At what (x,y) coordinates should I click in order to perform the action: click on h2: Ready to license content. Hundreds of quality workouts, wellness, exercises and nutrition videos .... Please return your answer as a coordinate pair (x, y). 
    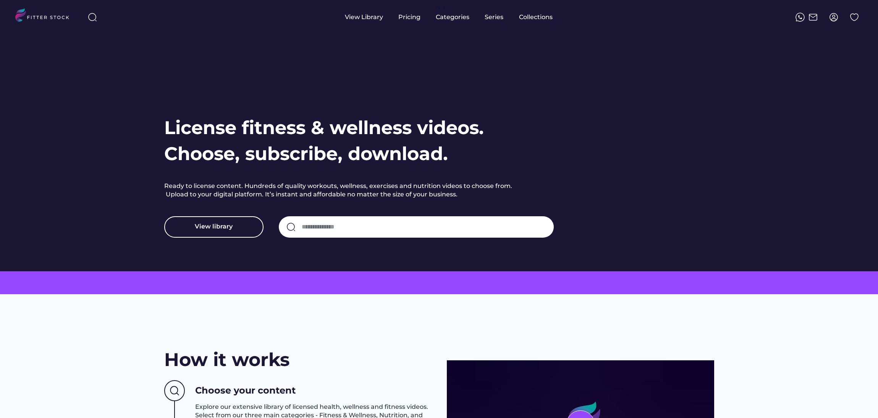
    Looking at the image, I should click on (347, 191).